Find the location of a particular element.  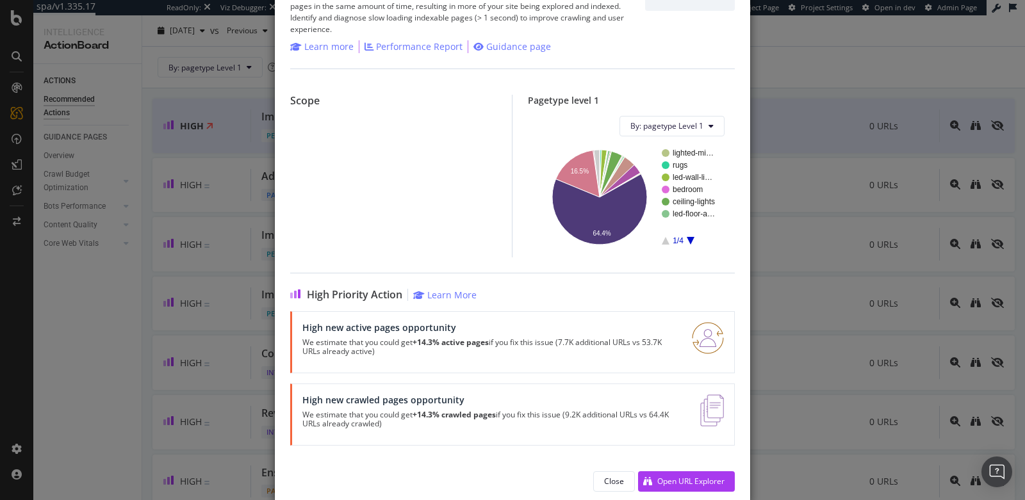

span: By: pagetype Level 1 is located at coordinates (667, 126).